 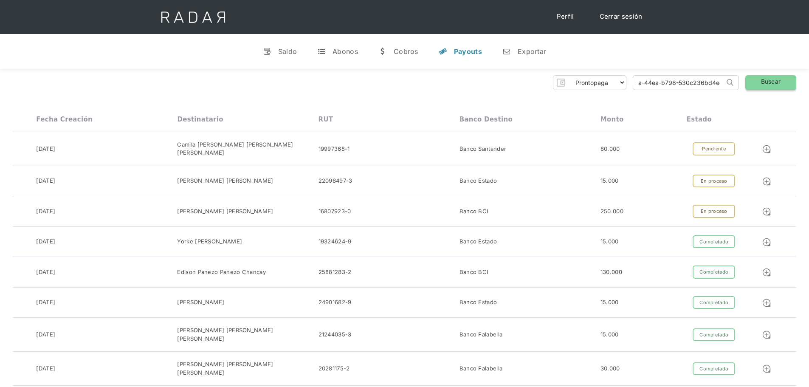 What do you see at coordinates (326, 119) in the screenshot?
I see `div: RUT` at bounding box center [326, 119].